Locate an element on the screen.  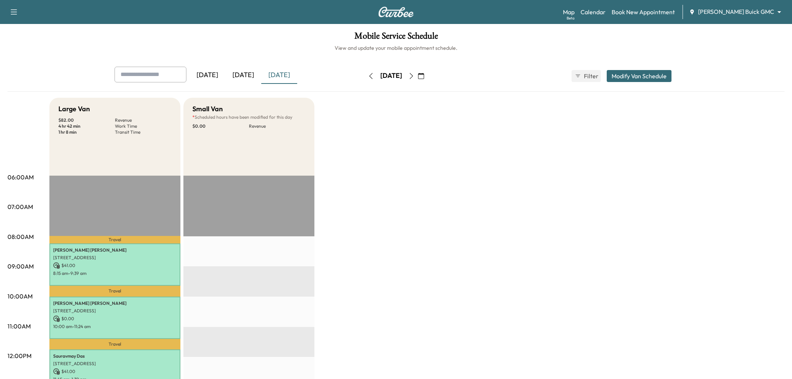
p: 08:00AM is located at coordinates (21, 237).